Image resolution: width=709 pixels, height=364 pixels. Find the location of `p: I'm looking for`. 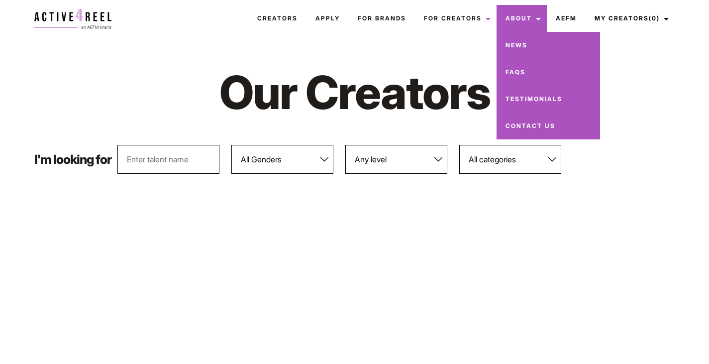

p: I'm looking for is located at coordinates (73, 159).